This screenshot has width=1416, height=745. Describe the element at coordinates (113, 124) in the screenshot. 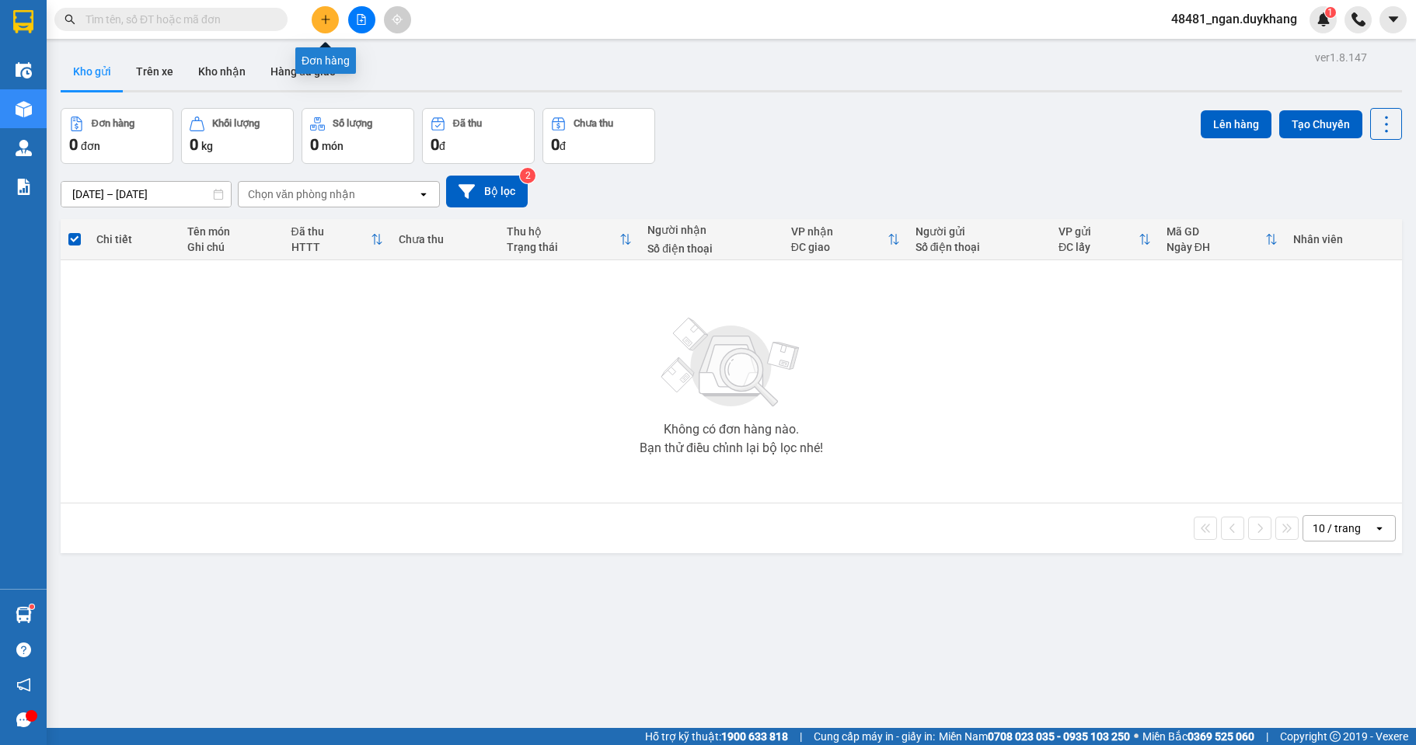

I see `div: Đơn hàng` at that location.